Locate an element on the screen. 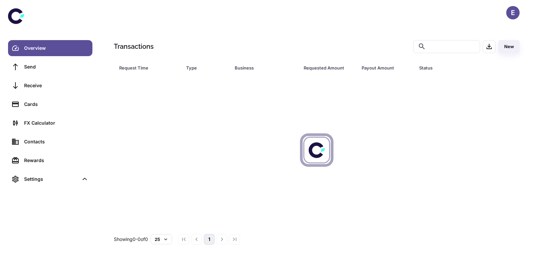  p: Showing 0-0 of 0 is located at coordinates (131, 240).